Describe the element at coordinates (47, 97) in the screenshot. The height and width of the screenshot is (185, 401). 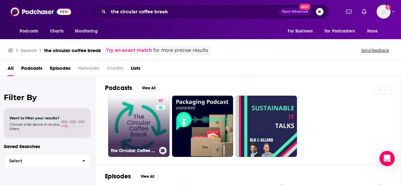
I see `h2: Filter By` at that location.